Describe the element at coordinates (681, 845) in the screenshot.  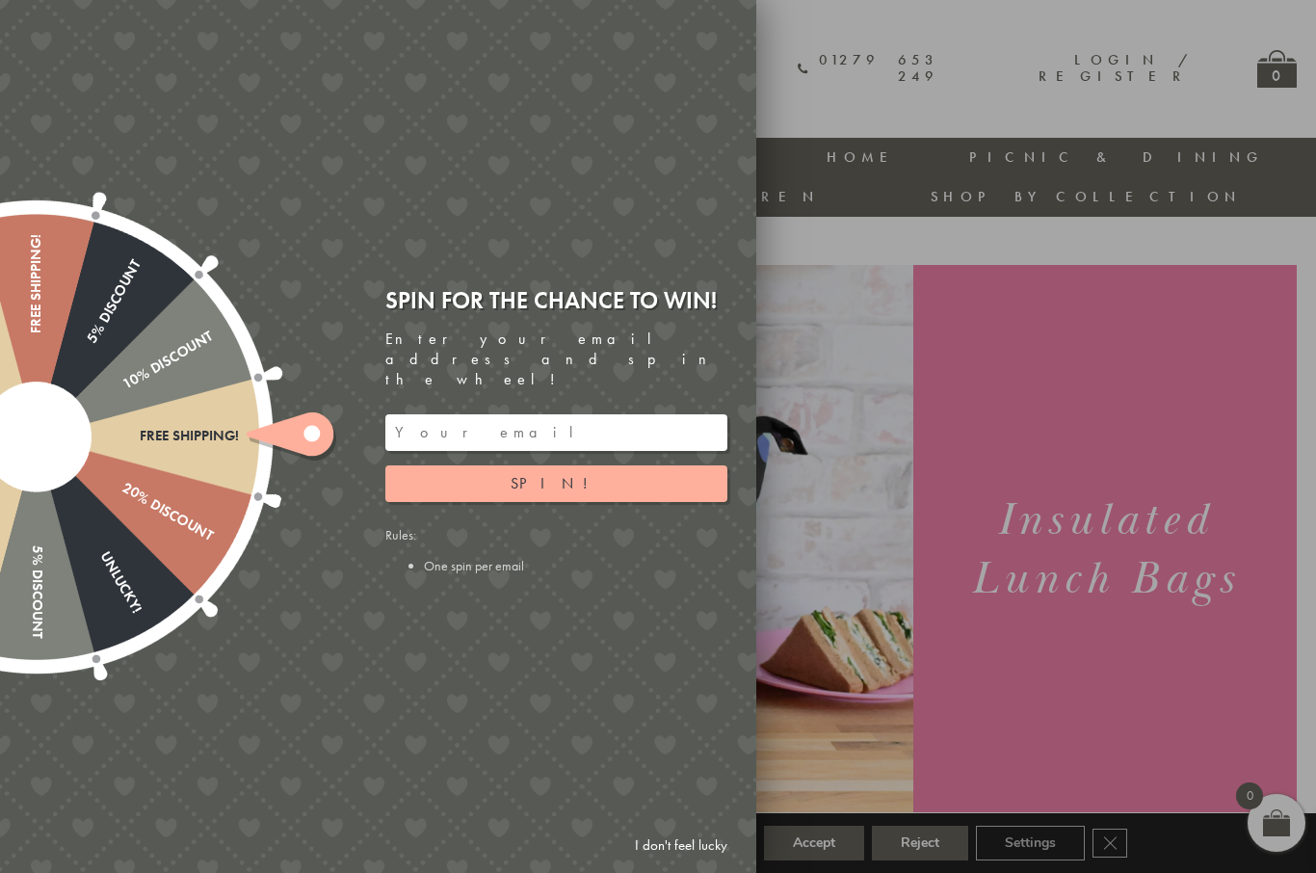
I see `a: I don't feel lucky` at that location.